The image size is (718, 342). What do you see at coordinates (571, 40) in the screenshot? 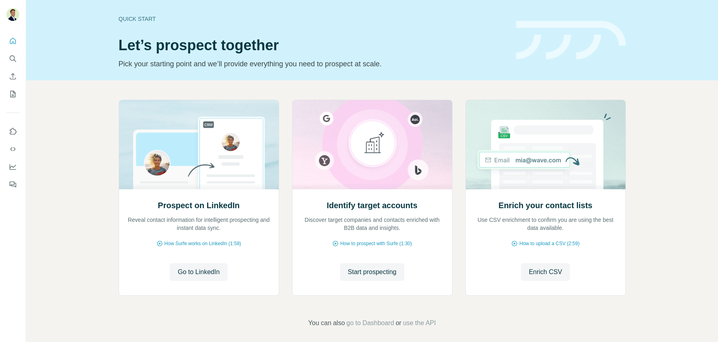
I see `img: banner` at bounding box center [571, 40].